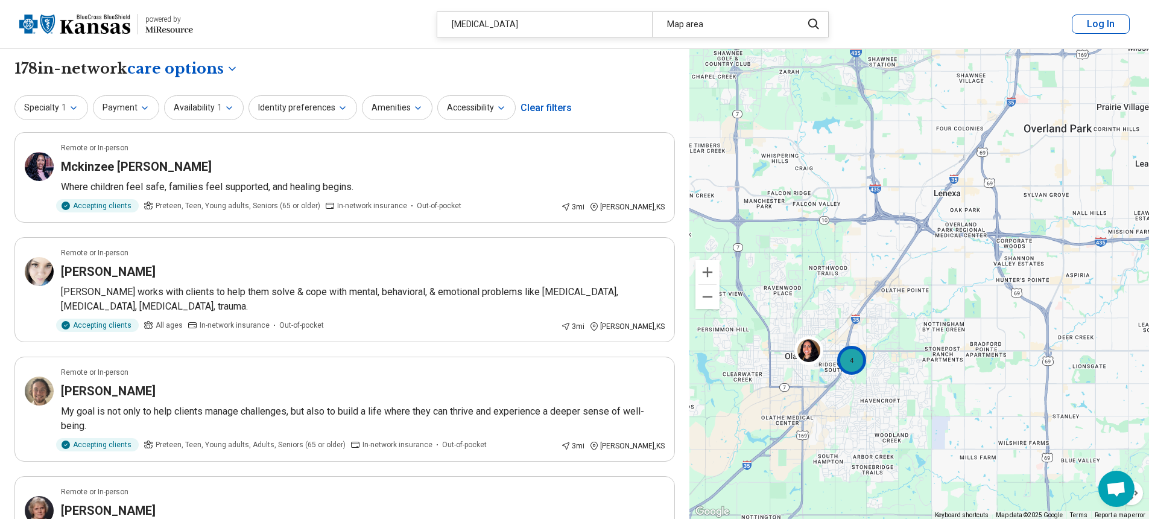 The height and width of the screenshot is (519, 1149). Describe the element at coordinates (707, 297) in the screenshot. I see `button: Zoom out` at that location.